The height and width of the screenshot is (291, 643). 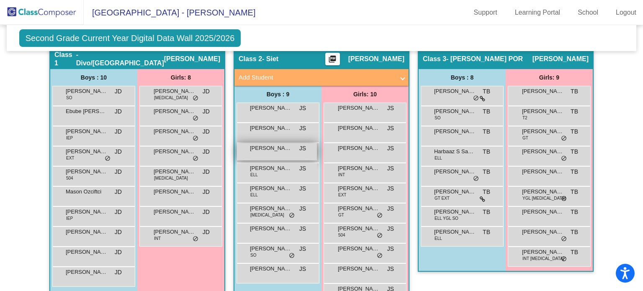 I want to click on span: T2, so click(x=525, y=118).